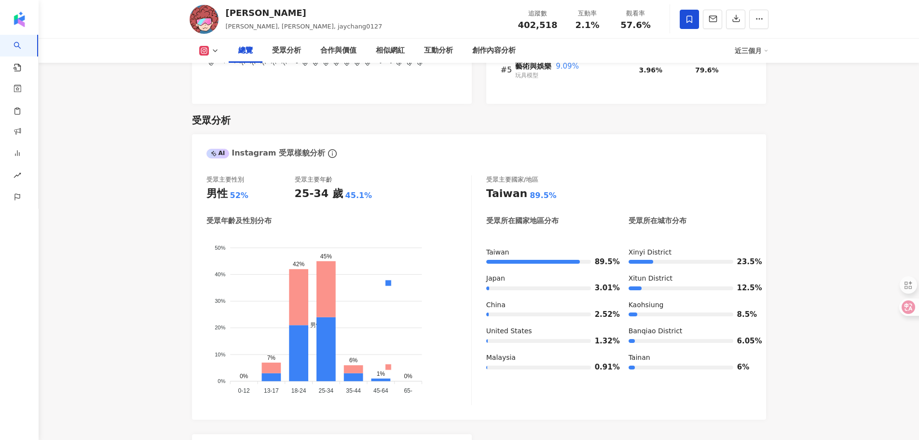  What do you see at coordinates (239, 195) in the screenshot?
I see `div: 52%` at bounding box center [239, 195].